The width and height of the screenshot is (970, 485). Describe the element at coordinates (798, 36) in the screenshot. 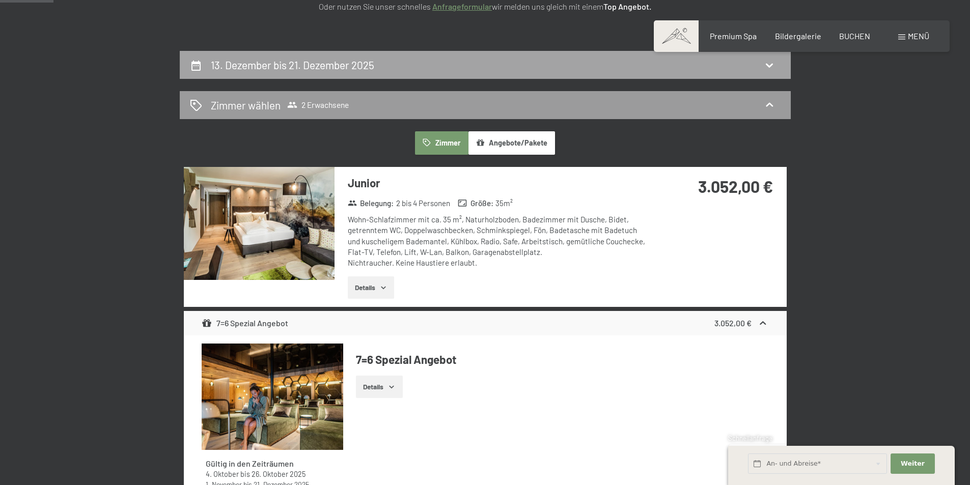

I see `span: Bildergalerie` at that location.